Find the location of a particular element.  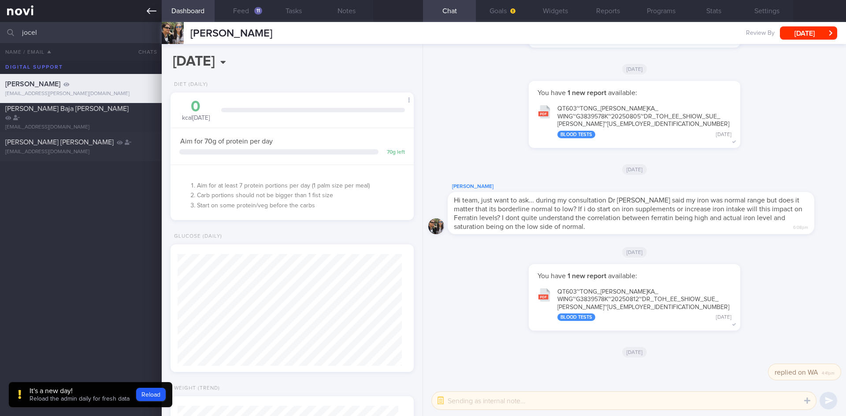

div: It's a new day! is located at coordinates (79, 391).